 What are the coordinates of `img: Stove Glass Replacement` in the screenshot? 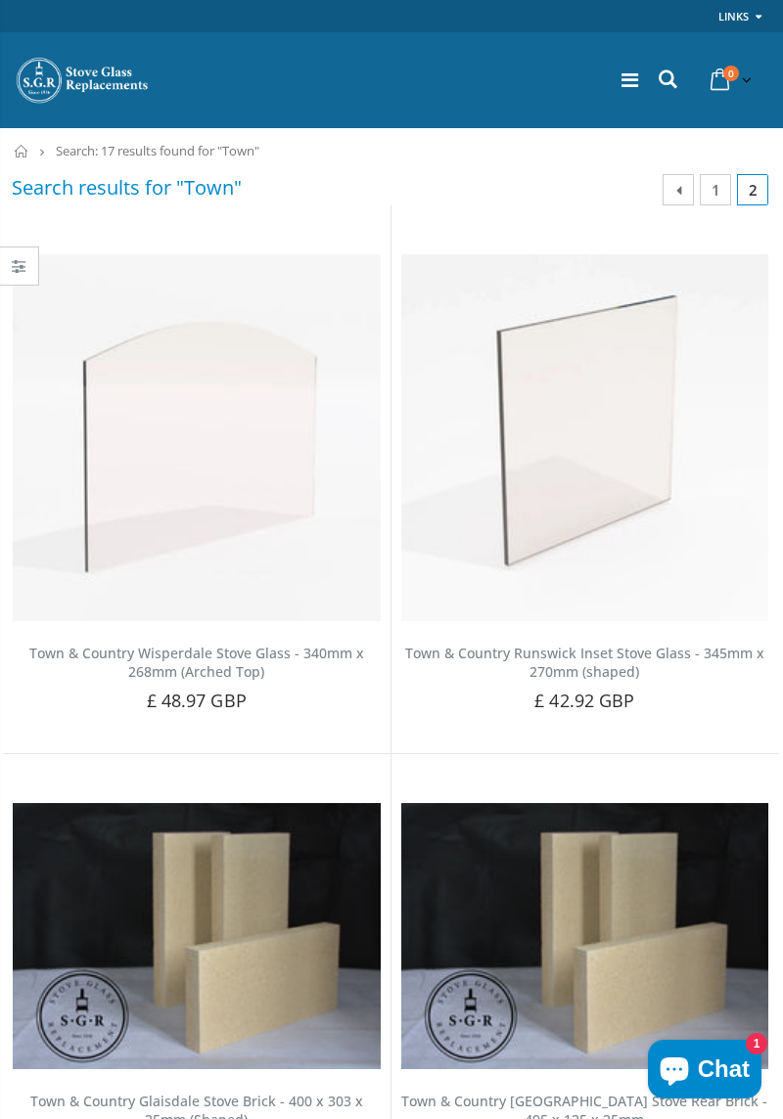 It's located at (83, 80).